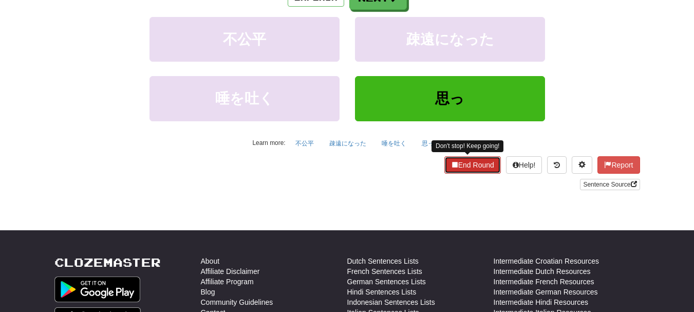  Describe the element at coordinates (98, 289) in the screenshot. I see `img: Get it on Google Play` at that location.